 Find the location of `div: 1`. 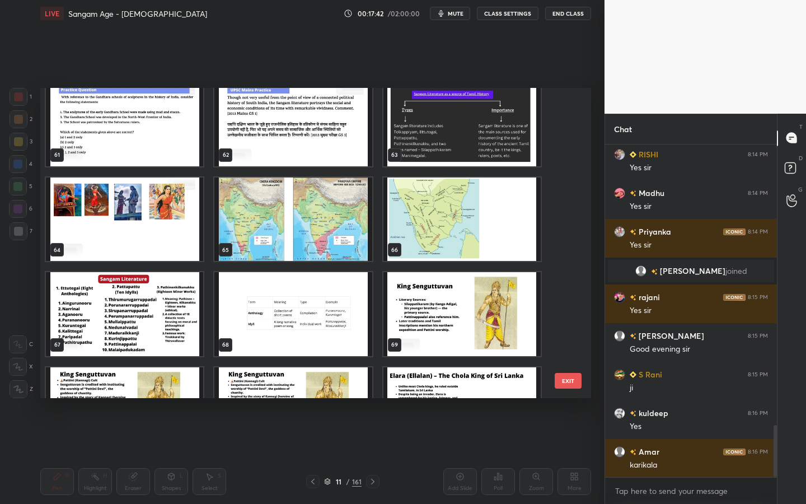

div: 1 is located at coordinates (21, 97).